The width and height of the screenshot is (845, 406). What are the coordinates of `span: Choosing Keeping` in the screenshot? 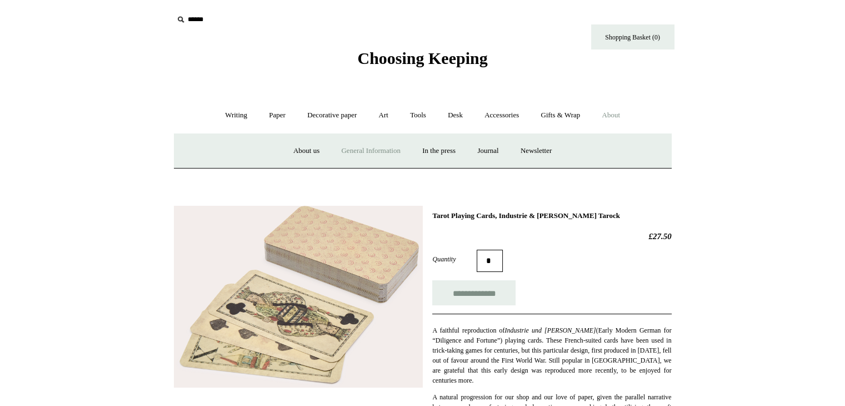 It's located at (422, 58).